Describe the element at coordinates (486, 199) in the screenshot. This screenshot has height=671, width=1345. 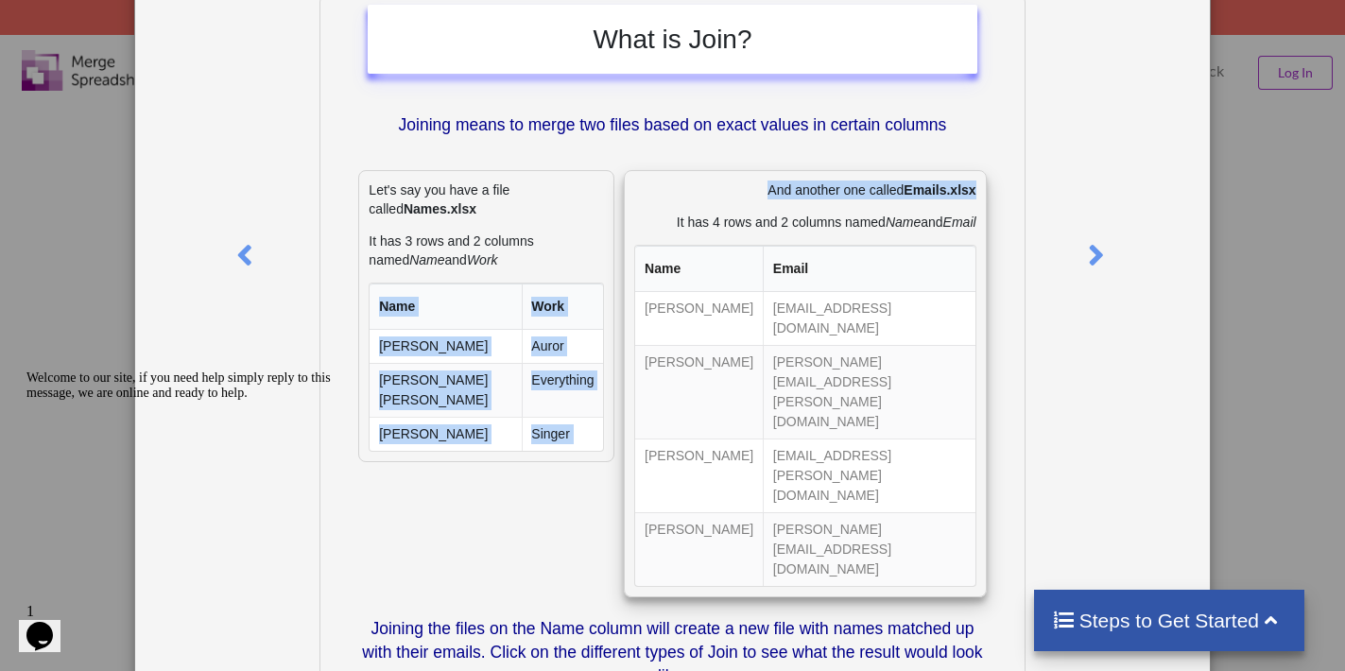
I see `p: Let's say you have a file called` at that location.